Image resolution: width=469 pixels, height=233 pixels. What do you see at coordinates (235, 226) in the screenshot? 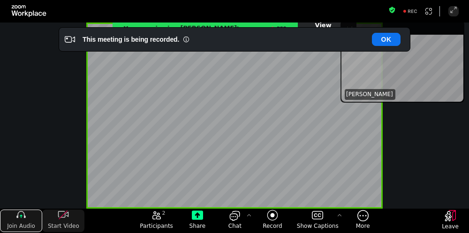
I see `span: Chat` at bounding box center [235, 226].